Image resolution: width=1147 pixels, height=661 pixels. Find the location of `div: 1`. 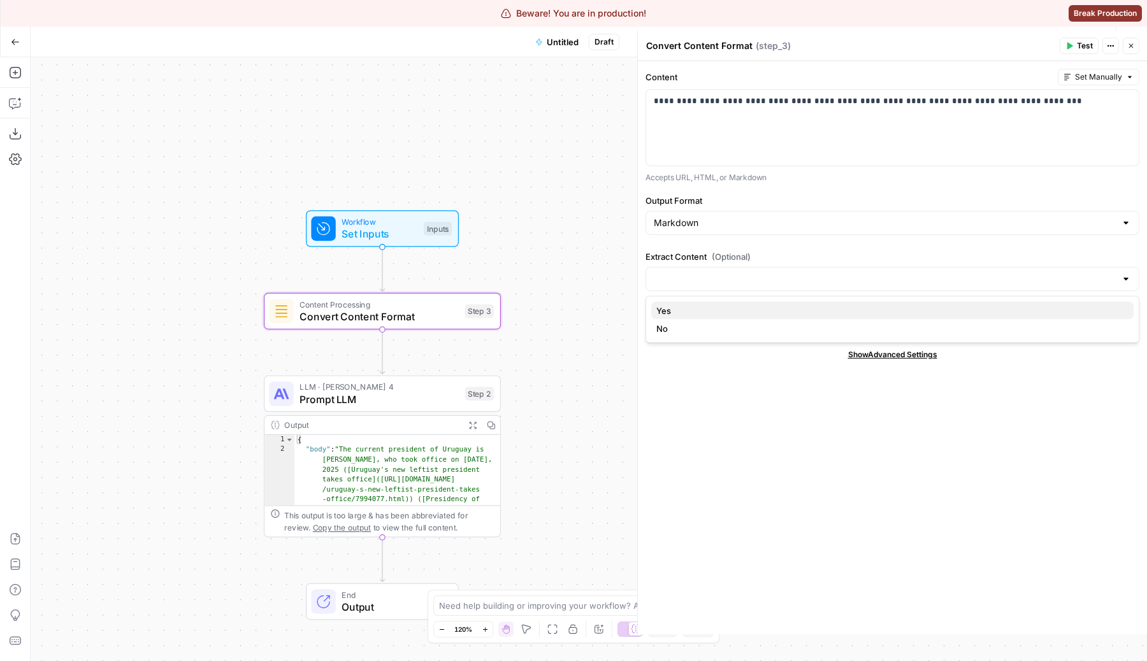

div: 1 is located at coordinates (279, 440).